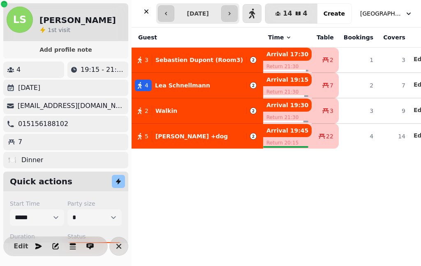  What do you see at coordinates (287, 14) in the screenshot?
I see `span: 14` at bounding box center [287, 14].